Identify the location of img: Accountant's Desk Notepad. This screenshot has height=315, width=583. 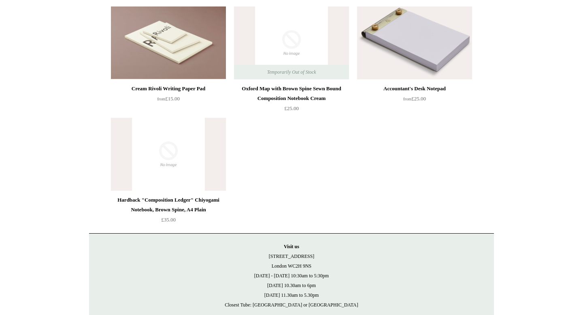
(415, 43).